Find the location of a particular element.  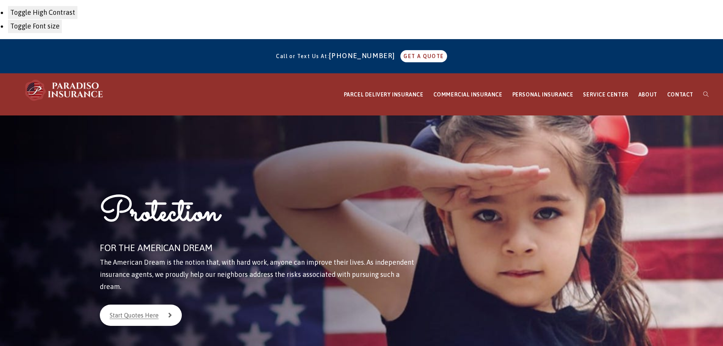

span: Call or Text Us At: is located at coordinates (303, 56).